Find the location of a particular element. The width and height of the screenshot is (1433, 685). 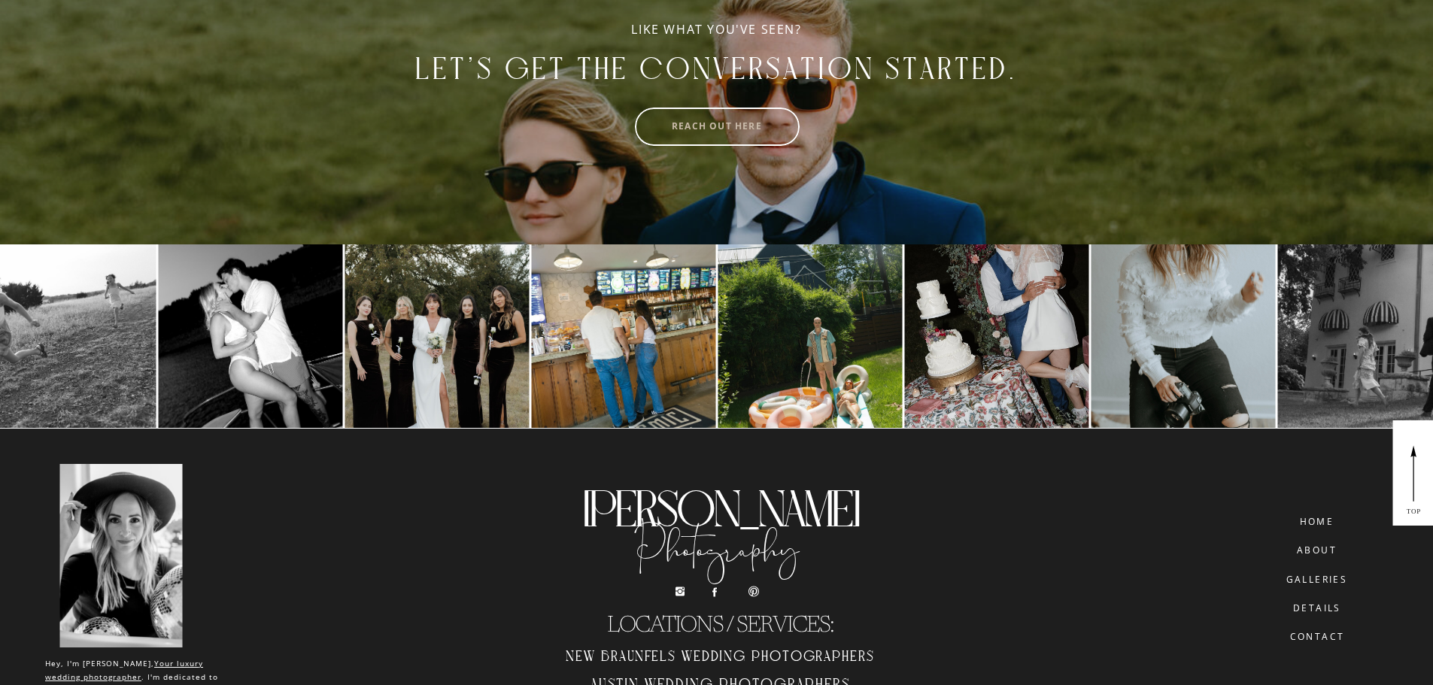

a: LOCATIONS / SERVICES: is located at coordinates (720, 624).